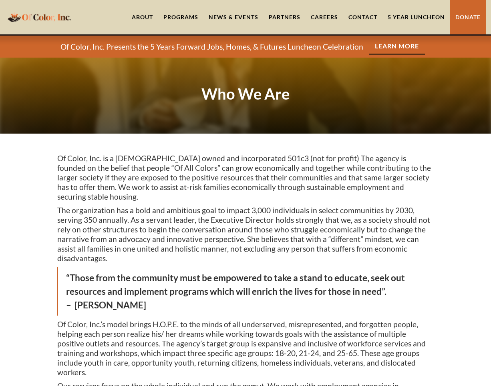 The height and width of the screenshot is (386, 491). Describe the element at coordinates (245, 235) in the screenshot. I see `p: The organization has a bold and ambitious goal to impact 3,000 individuals in select communities ...` at that location.